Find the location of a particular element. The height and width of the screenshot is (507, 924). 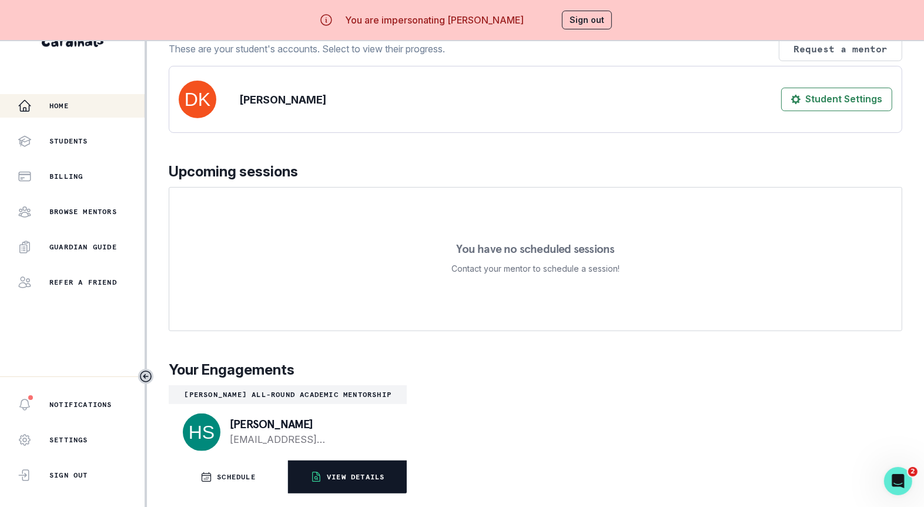

span: 2 is located at coordinates (913, 472).